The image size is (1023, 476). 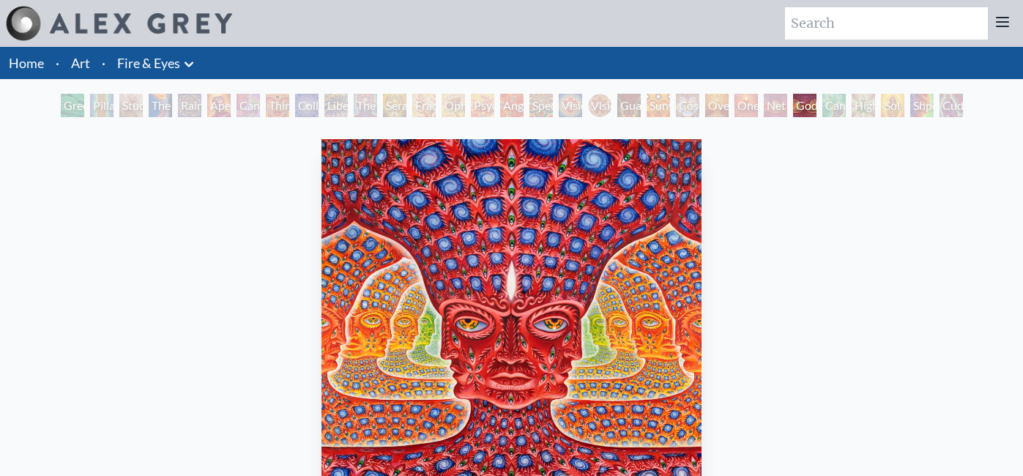 I want to click on div: The Torch, so click(x=160, y=105).